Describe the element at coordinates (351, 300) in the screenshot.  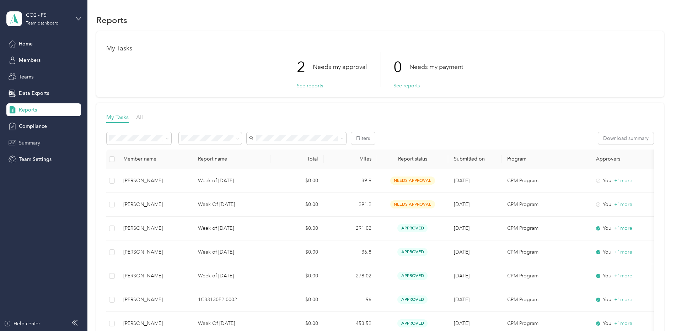
I see `td: 96` at that location.